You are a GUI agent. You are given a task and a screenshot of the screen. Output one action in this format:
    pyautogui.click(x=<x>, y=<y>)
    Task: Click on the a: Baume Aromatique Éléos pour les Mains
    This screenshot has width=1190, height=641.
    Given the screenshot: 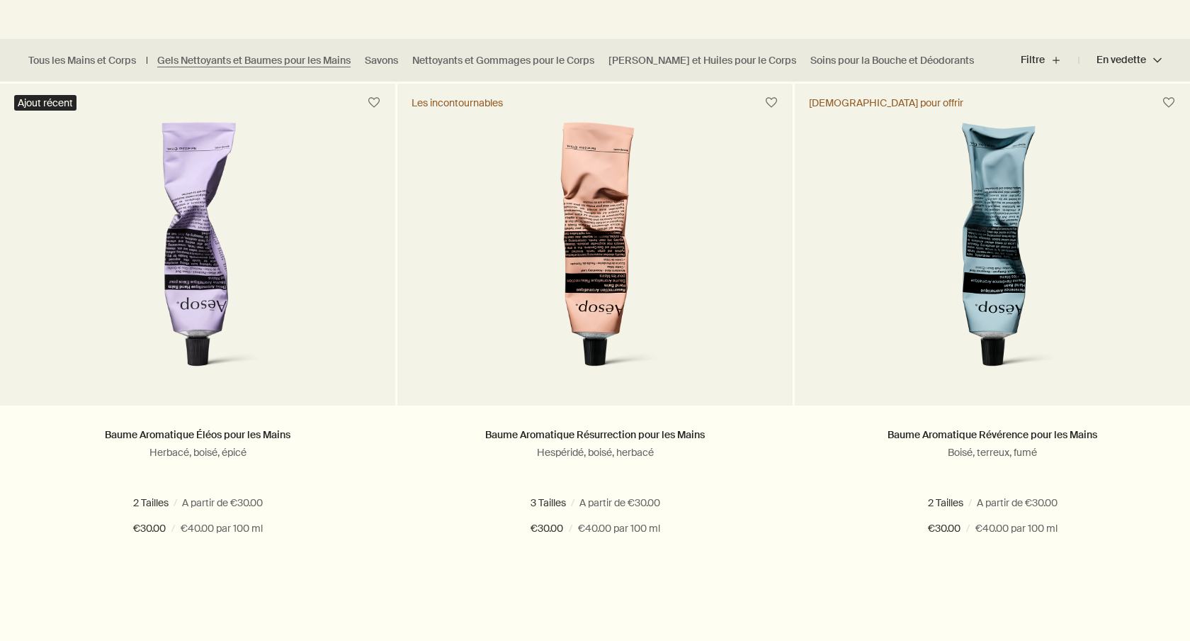 What is the action you would take?
    pyautogui.click(x=198, y=434)
    